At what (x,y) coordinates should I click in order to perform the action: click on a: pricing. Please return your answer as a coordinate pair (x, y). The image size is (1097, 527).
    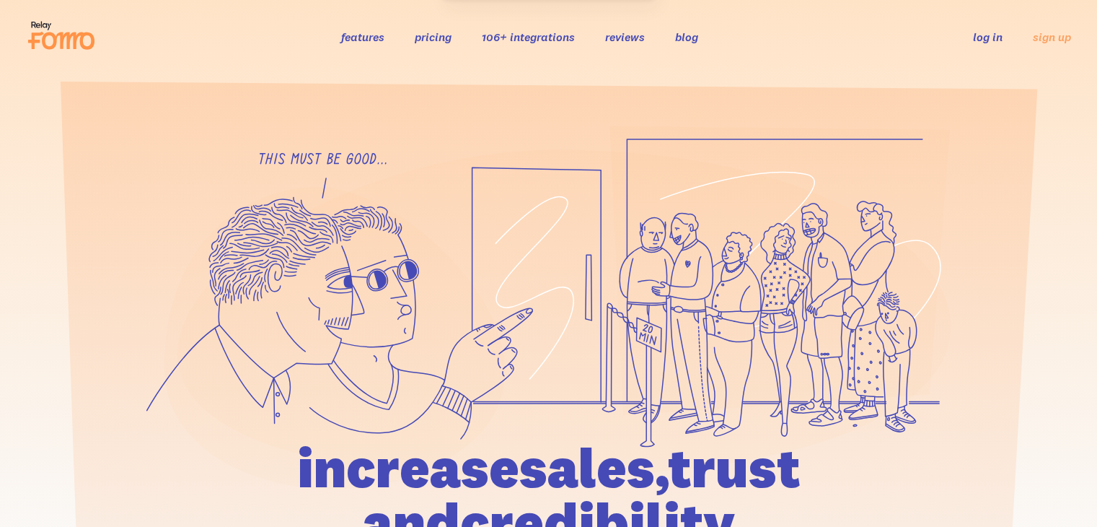
    Looking at the image, I should click on (433, 37).